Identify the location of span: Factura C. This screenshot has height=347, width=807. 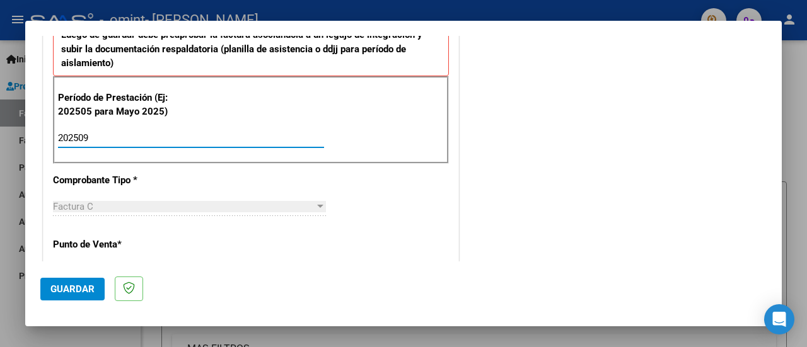
(73, 207).